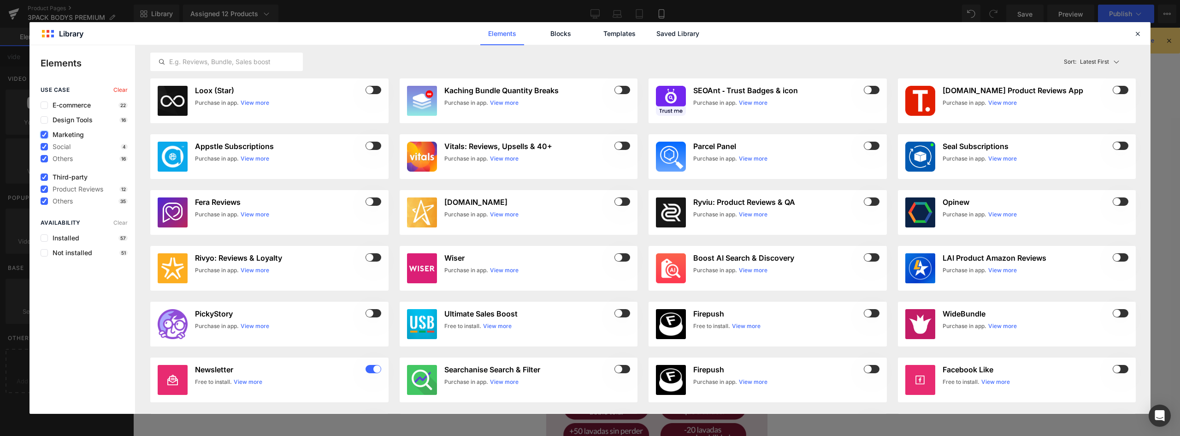 This screenshot has height=436, width=1180. I want to click on img: 9f98ff4f-a019-4e81-84a1-123c6986fecc.png, so click(671, 101).